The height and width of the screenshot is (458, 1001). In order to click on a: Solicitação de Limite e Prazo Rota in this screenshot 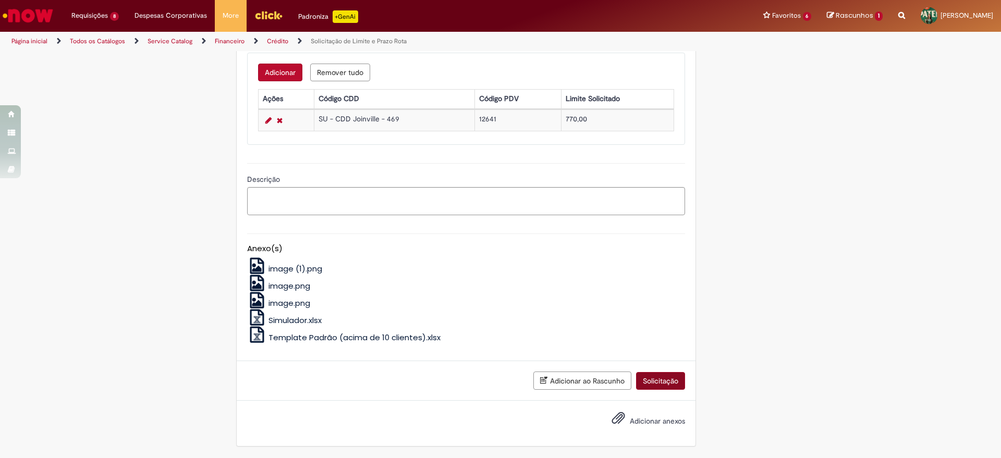, I will do `click(359, 41)`.